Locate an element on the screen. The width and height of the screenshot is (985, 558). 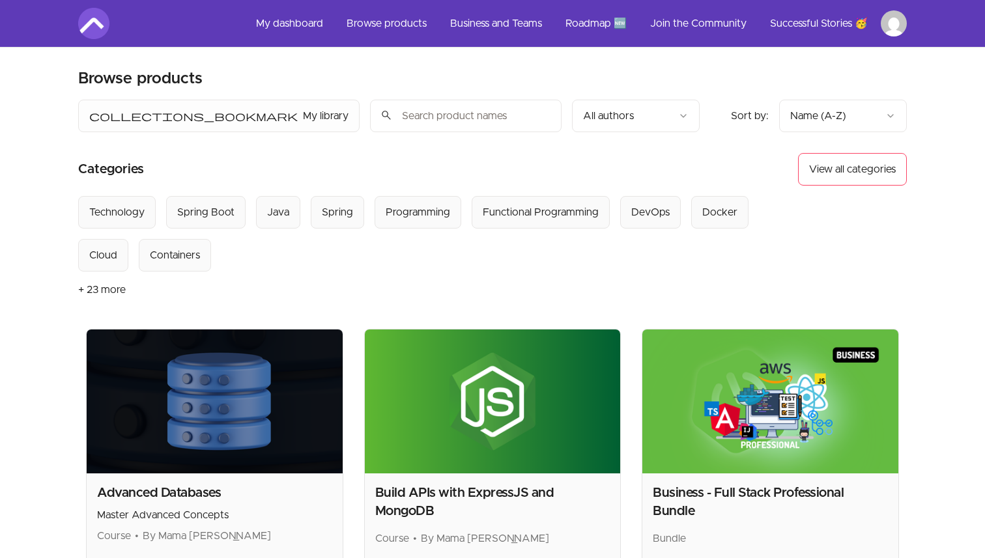
a: Business and Teams is located at coordinates (496, 23).